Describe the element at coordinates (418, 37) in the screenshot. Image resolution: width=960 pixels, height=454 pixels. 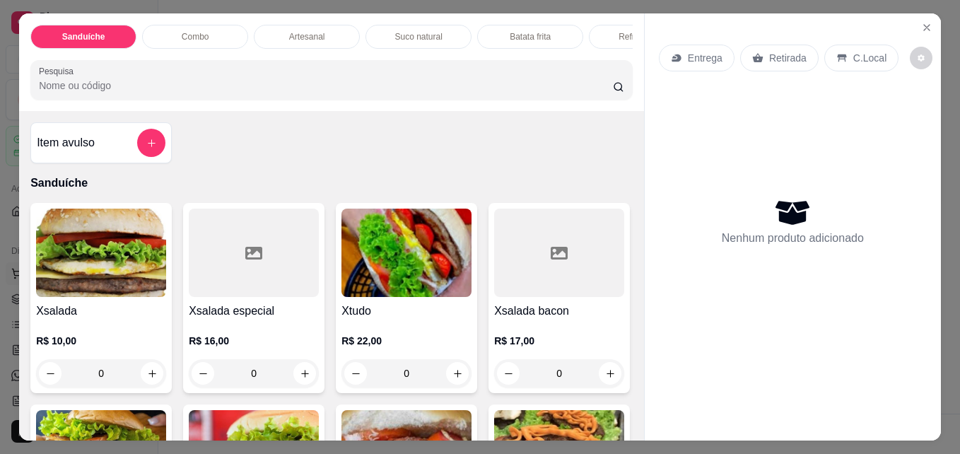
I see `p: Suco natural` at that location.